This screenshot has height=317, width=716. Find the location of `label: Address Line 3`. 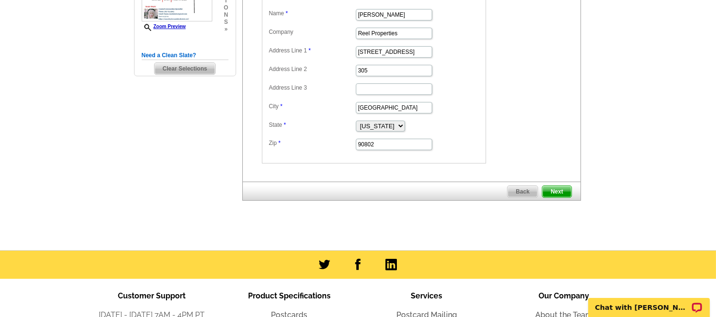

label: Address Line 3 is located at coordinates (312, 88).